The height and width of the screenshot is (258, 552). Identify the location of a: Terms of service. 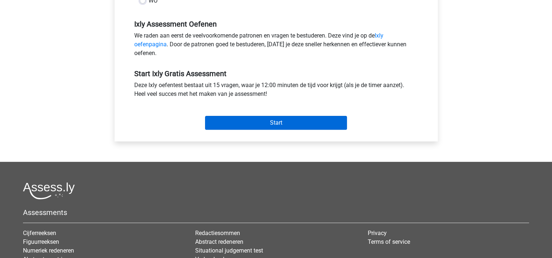
(389, 242).